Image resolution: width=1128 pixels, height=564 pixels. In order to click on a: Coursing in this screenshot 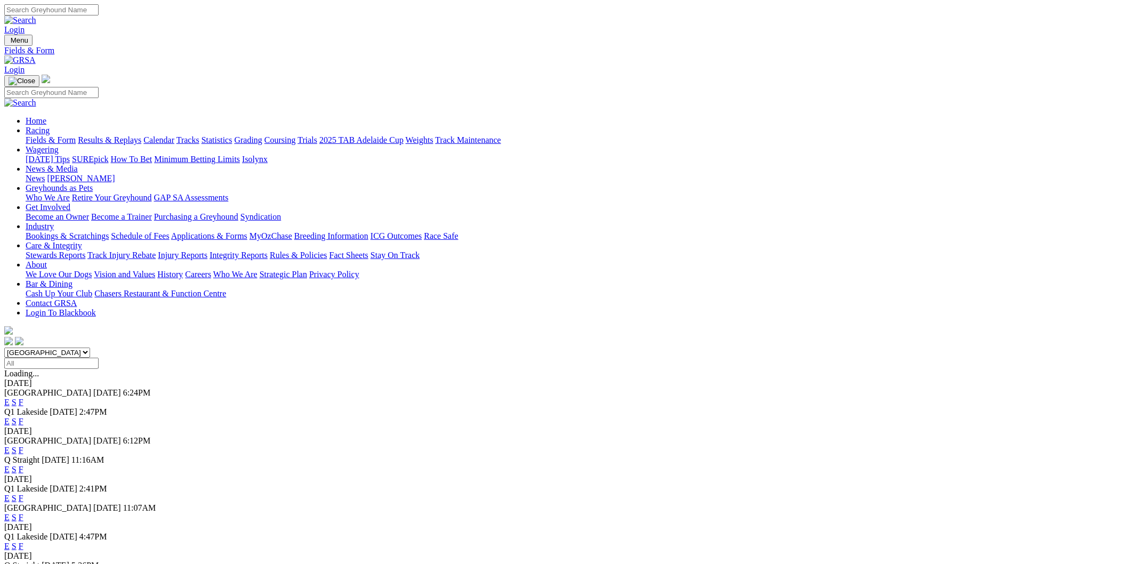, I will do `click(280, 140)`.